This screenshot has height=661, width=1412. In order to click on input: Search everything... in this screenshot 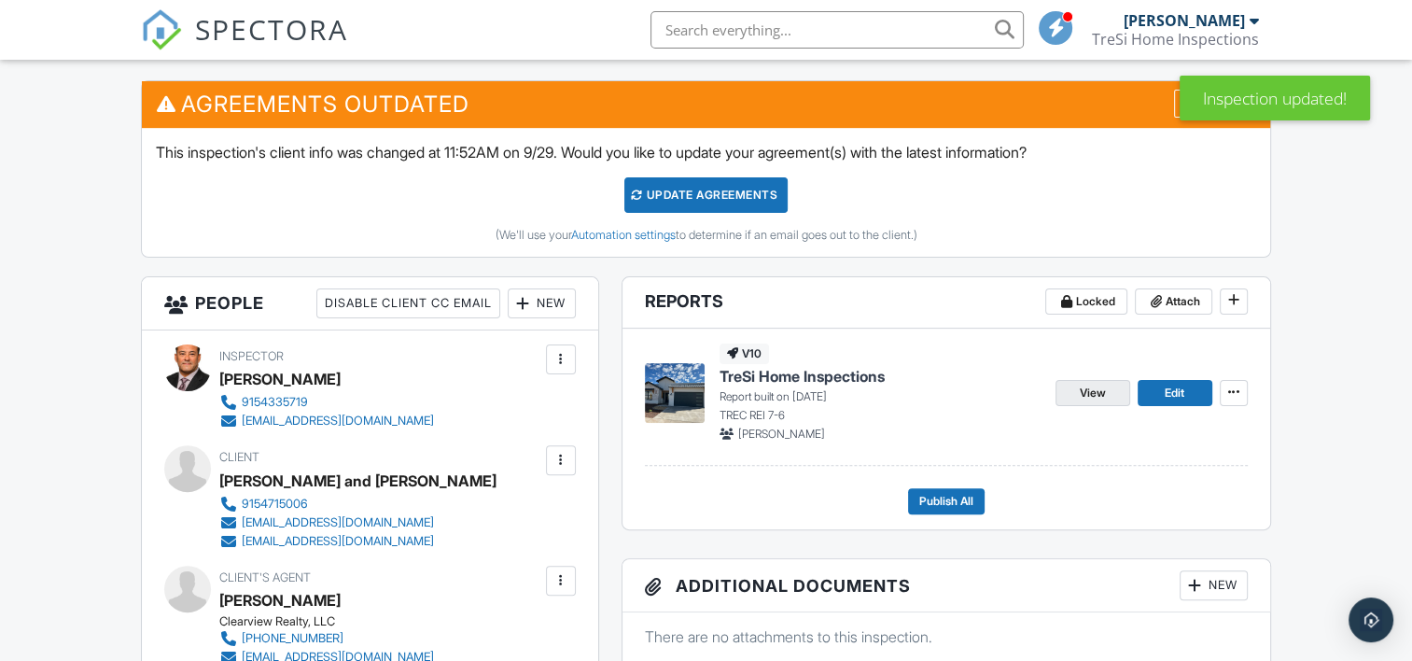, I will do `click(837, 30)`.